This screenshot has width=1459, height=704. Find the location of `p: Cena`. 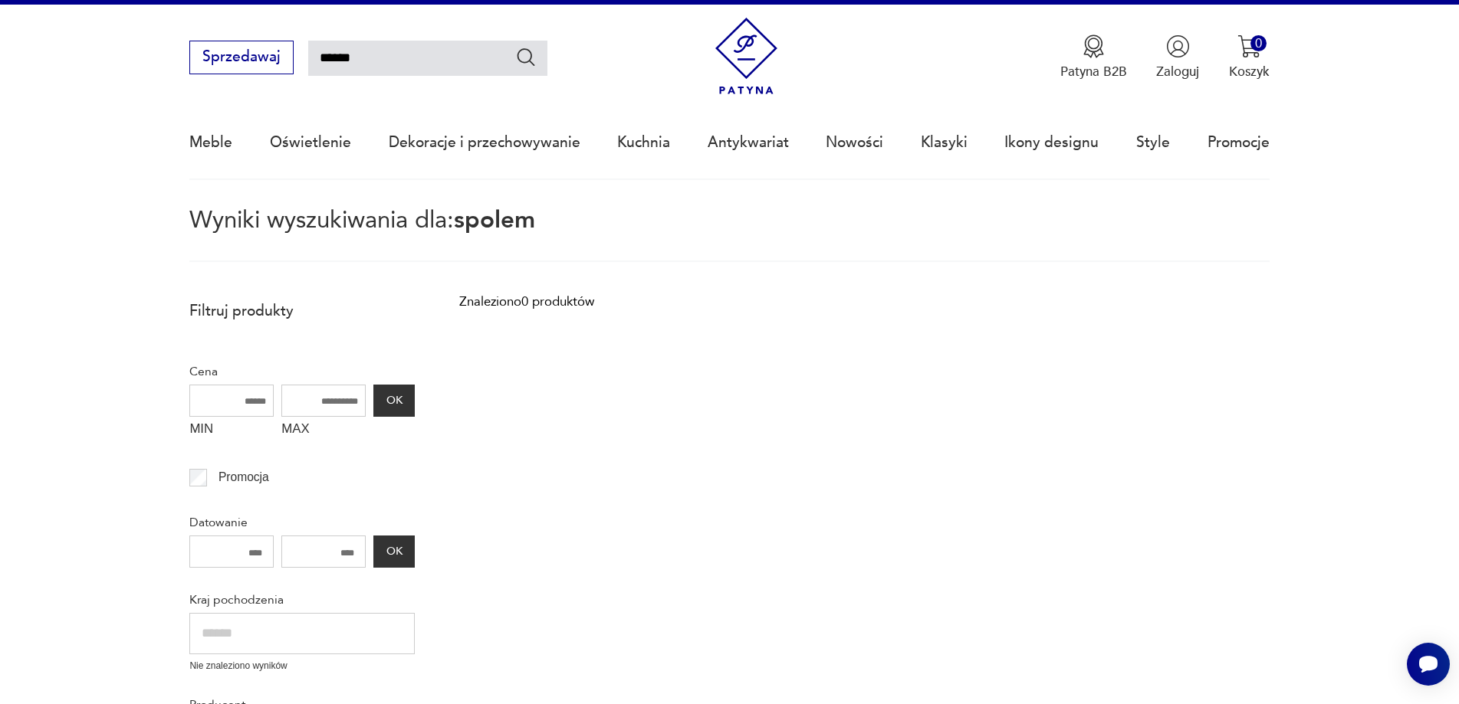

p: Cena is located at coordinates (302, 372).